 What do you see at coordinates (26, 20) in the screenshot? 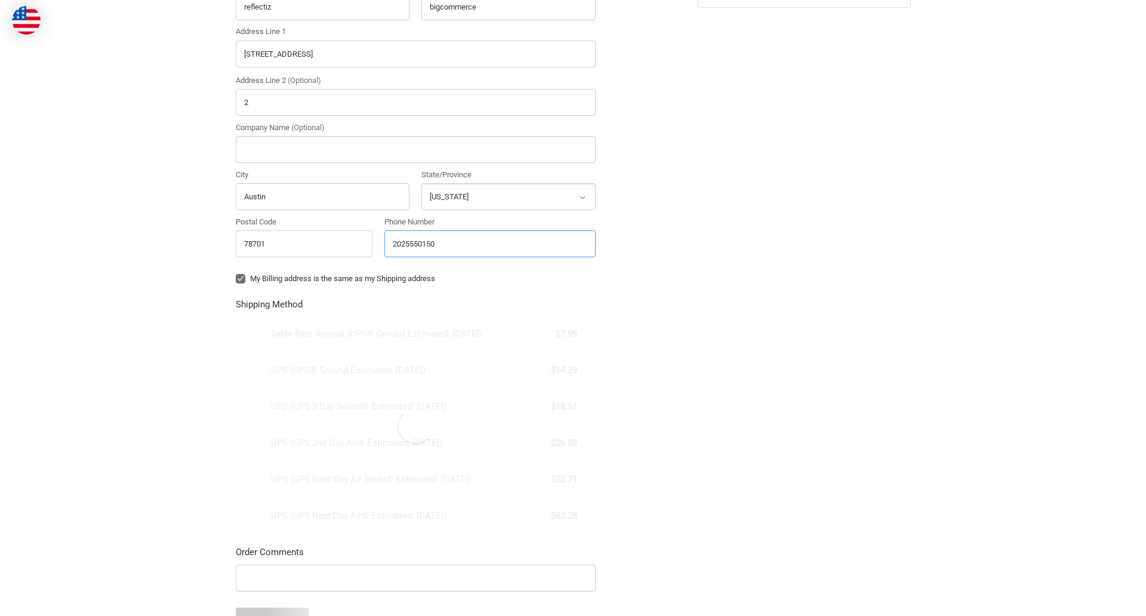
I see `img: duty and tax information for United States` at bounding box center [26, 20].